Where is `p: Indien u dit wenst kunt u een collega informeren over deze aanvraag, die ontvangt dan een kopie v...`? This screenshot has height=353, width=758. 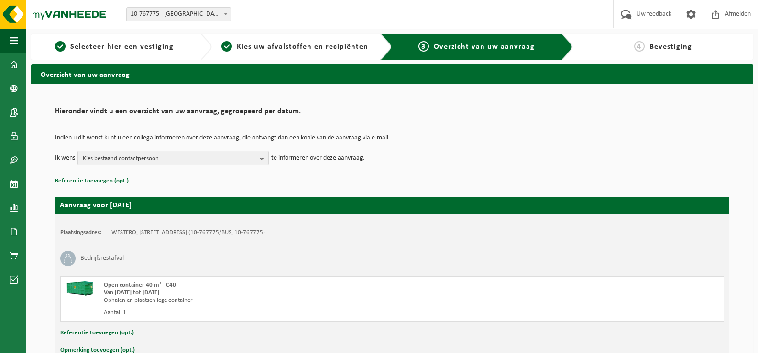 p: Indien u dit wenst kunt u een collega informeren over deze aanvraag, die ontvangt dan een kopie v... is located at coordinates (392, 138).